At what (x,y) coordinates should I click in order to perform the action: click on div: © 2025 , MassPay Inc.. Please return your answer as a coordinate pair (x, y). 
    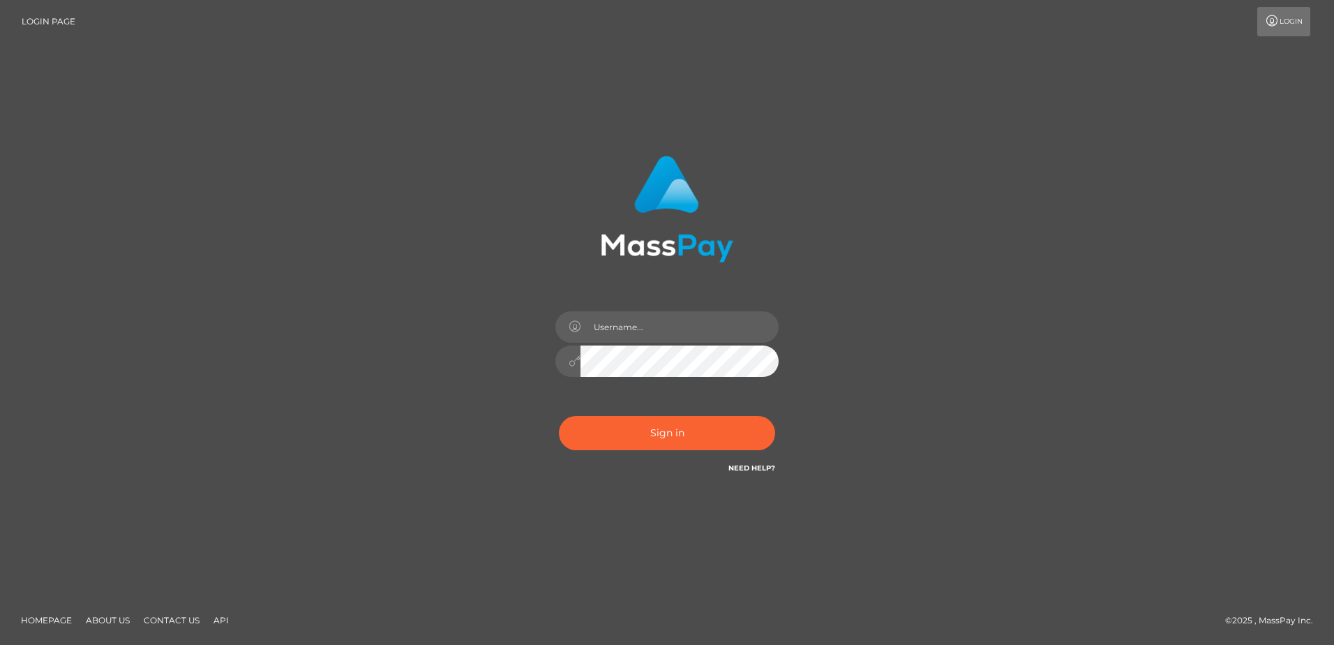
    Looking at the image, I should click on (1274, 620).